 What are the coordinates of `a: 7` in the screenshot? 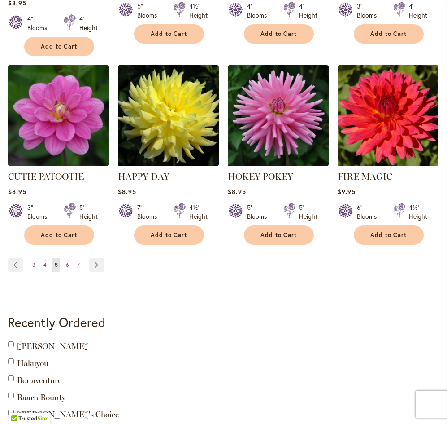 It's located at (79, 265).